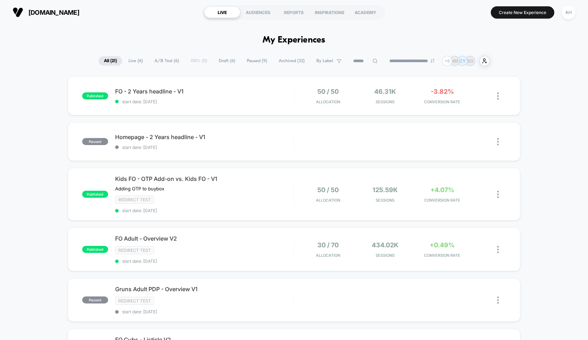 This screenshot has height=340, width=588. I want to click on span: Paused ( 9 ), so click(257, 61).